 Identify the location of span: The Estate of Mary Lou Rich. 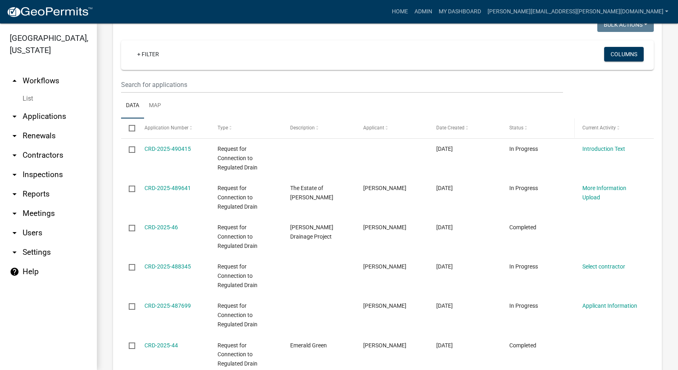
(312, 192).